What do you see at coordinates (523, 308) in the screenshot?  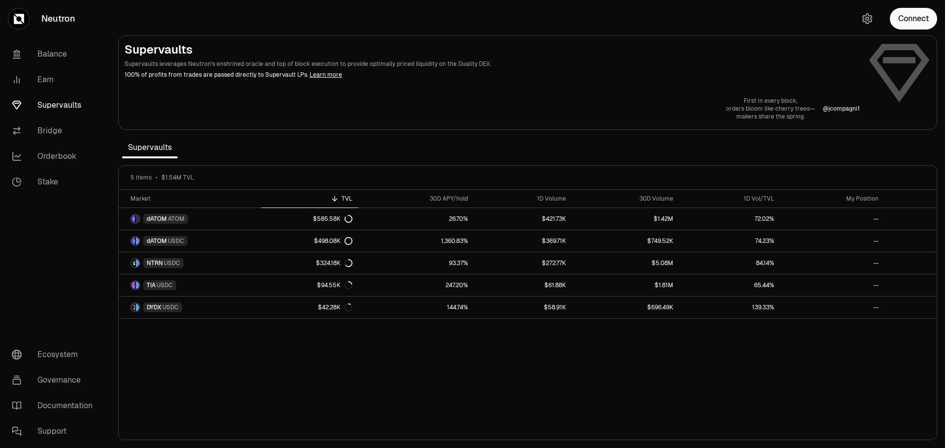 I see `a: $58.91K` at bounding box center [523, 308].